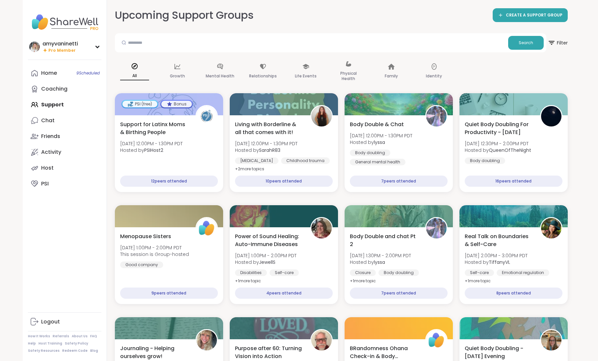 Image resolution: width=598 pixels, height=361 pixels. I want to click on a: About Us, so click(80, 336).